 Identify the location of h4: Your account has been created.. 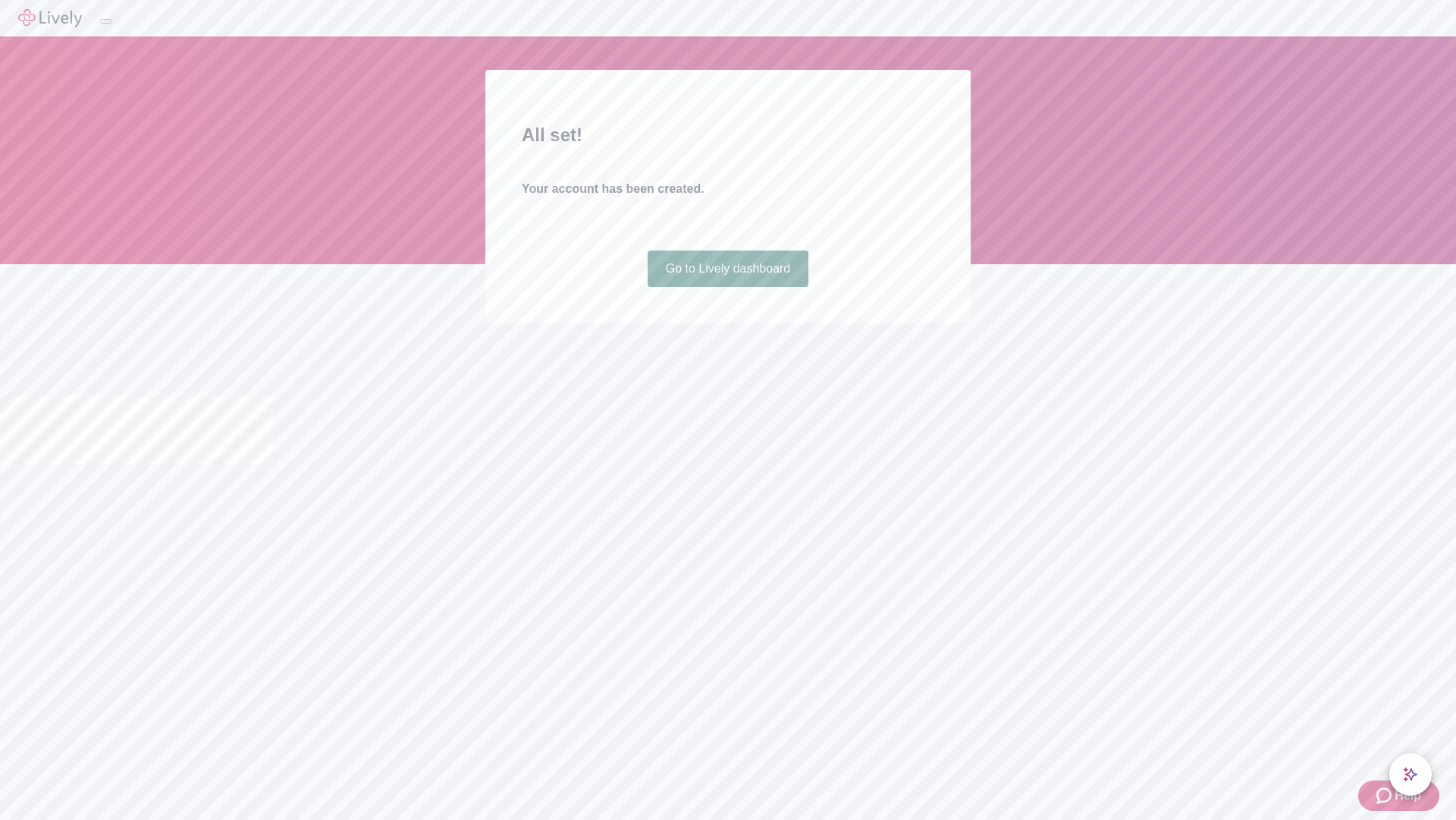
(728, 189).